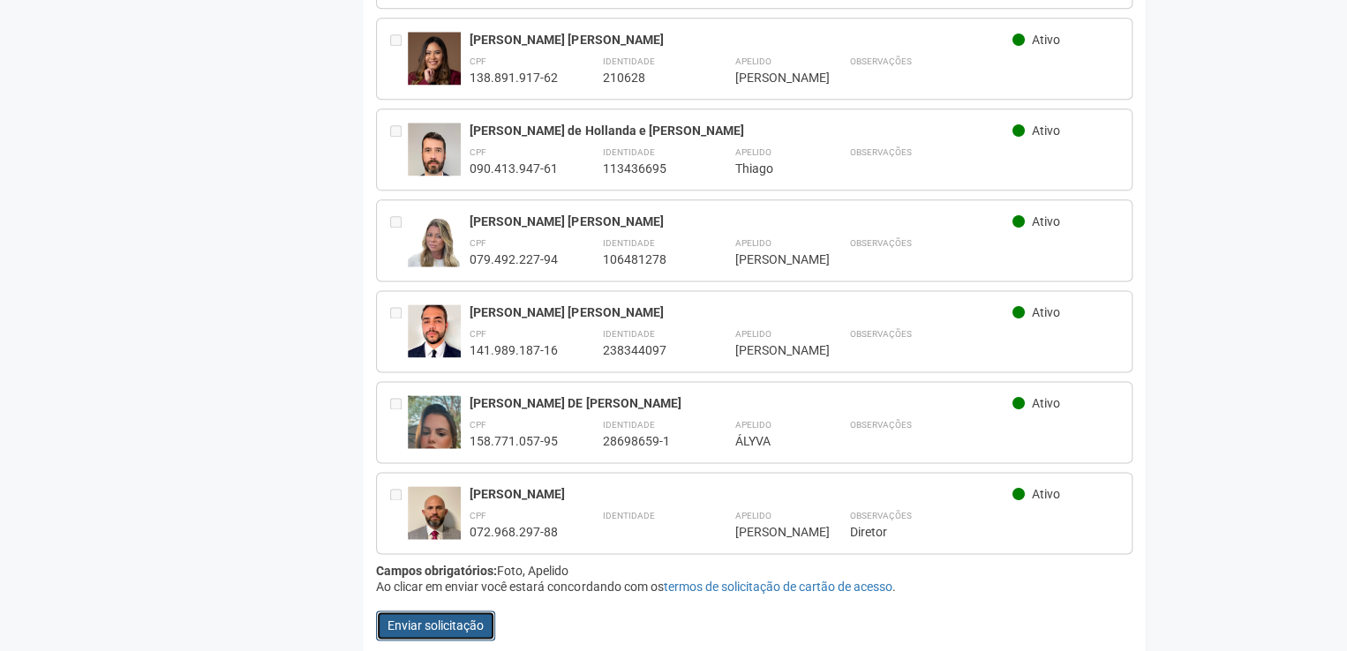  I want to click on div: Foto, Apelido, so click(754, 571).